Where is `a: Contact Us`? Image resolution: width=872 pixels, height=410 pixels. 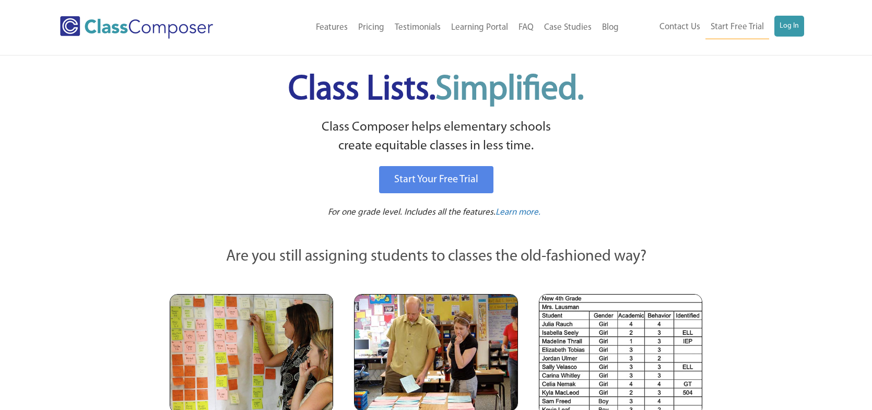
a: Contact Us is located at coordinates (680, 27).